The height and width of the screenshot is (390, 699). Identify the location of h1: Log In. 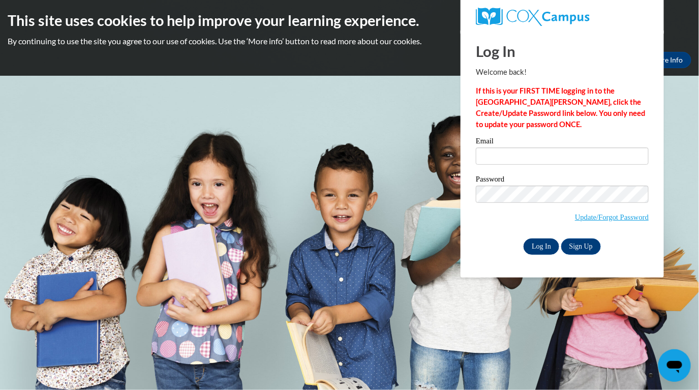
(562, 51).